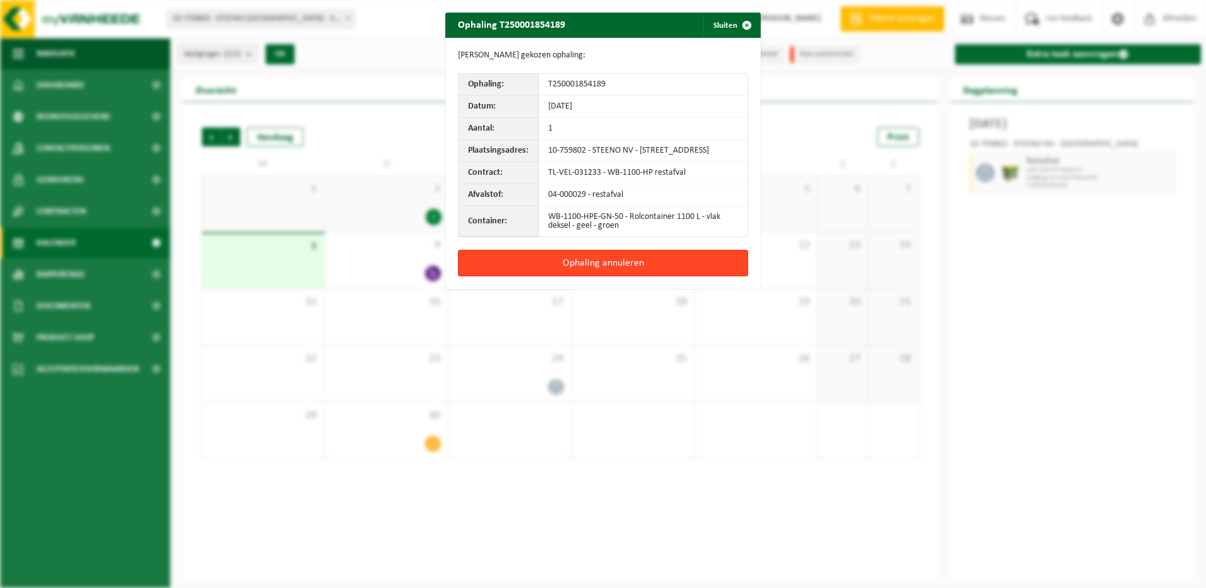  Describe the element at coordinates (643, 84) in the screenshot. I see `td: T250001854189` at that location.